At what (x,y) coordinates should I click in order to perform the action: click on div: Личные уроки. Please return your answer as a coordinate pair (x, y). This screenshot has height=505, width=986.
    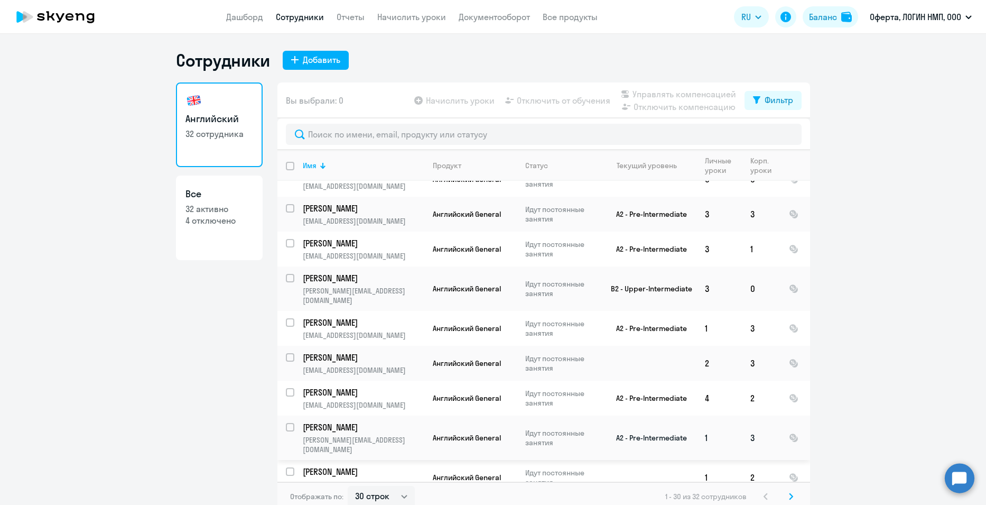
    Looking at the image, I should click on (723, 165).